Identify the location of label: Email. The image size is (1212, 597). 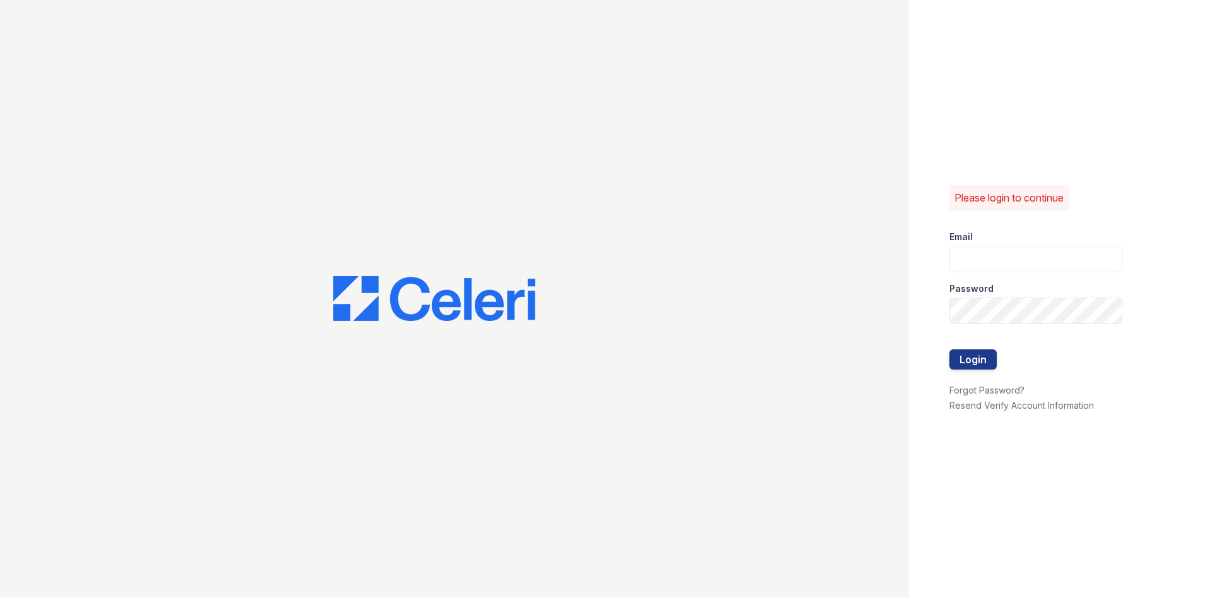
(961, 237).